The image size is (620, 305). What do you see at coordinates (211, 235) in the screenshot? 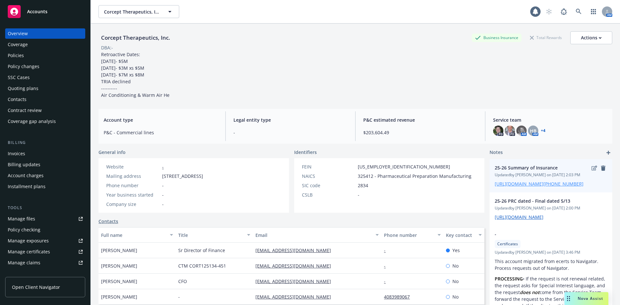
I see `div: Title` at bounding box center [211, 235].